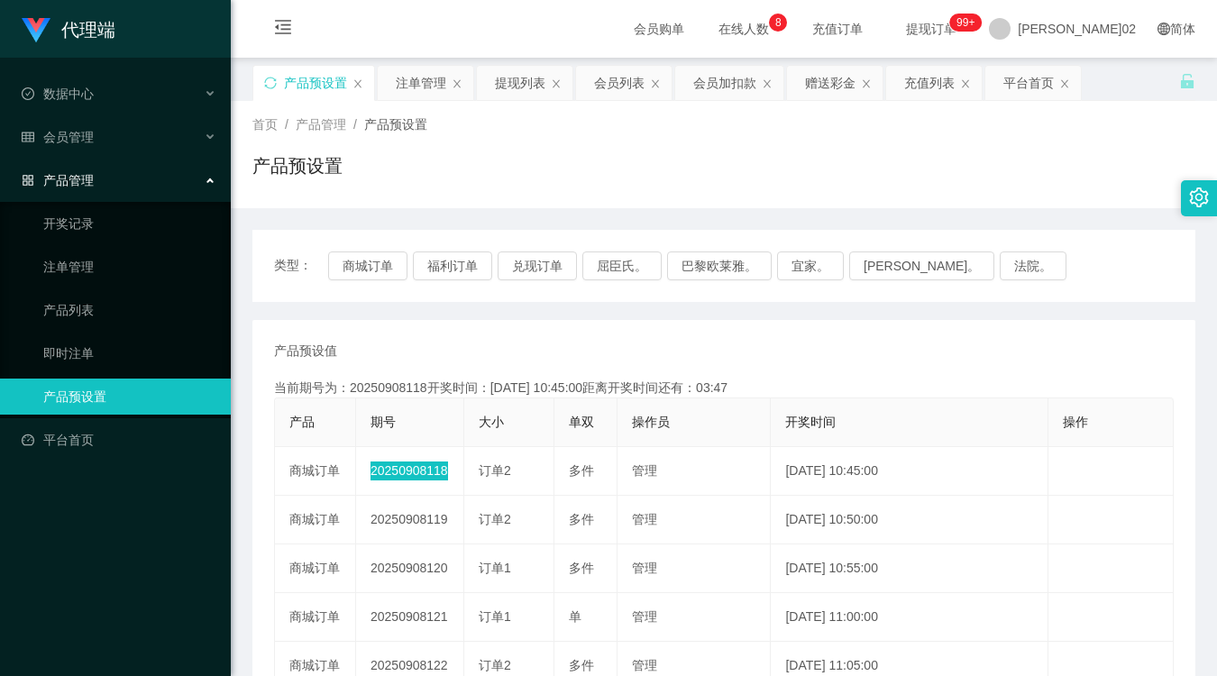  What do you see at coordinates (130, 267) in the screenshot?
I see `a: 注单管理` at bounding box center [130, 267].